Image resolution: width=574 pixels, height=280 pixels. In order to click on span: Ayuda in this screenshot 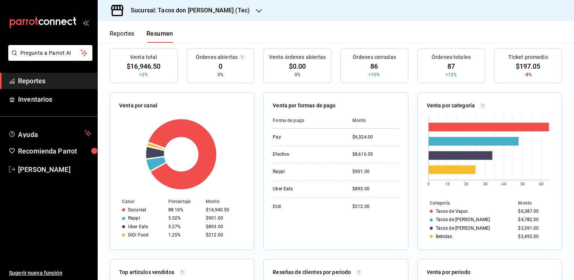, I will do `click(50, 133)`.